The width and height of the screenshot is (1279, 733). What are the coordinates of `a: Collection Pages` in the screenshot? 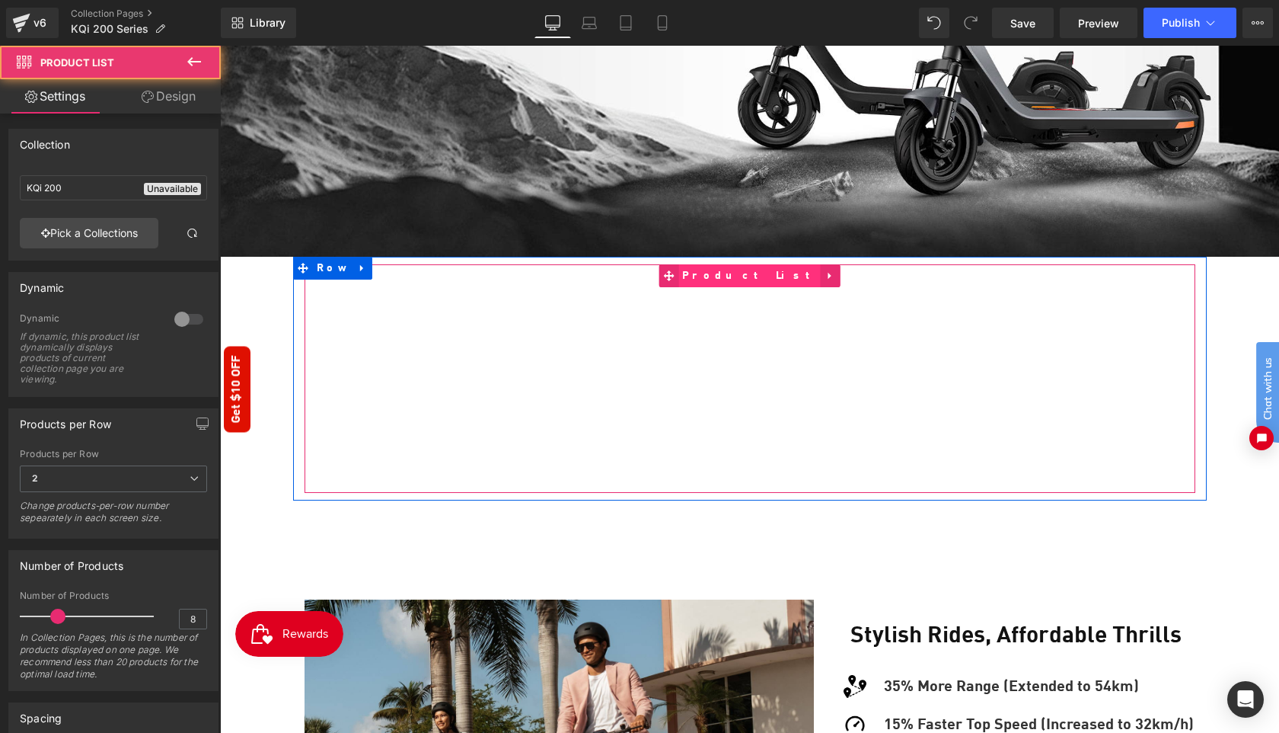 It's located at (145, 14).